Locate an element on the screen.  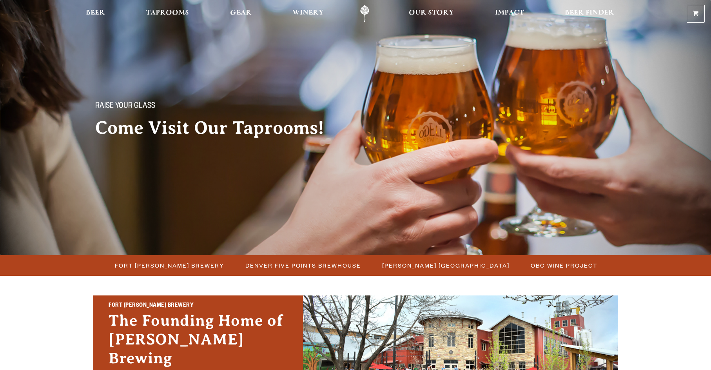
a: Beer Finder is located at coordinates (590, 14).